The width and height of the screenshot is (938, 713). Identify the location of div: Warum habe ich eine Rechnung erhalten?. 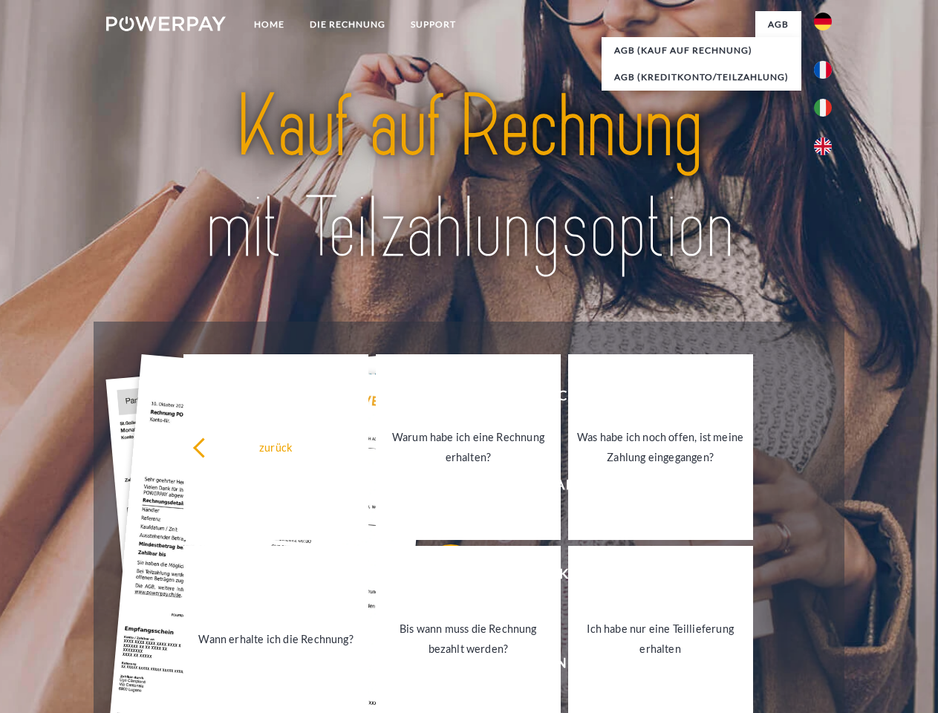
(468, 447).